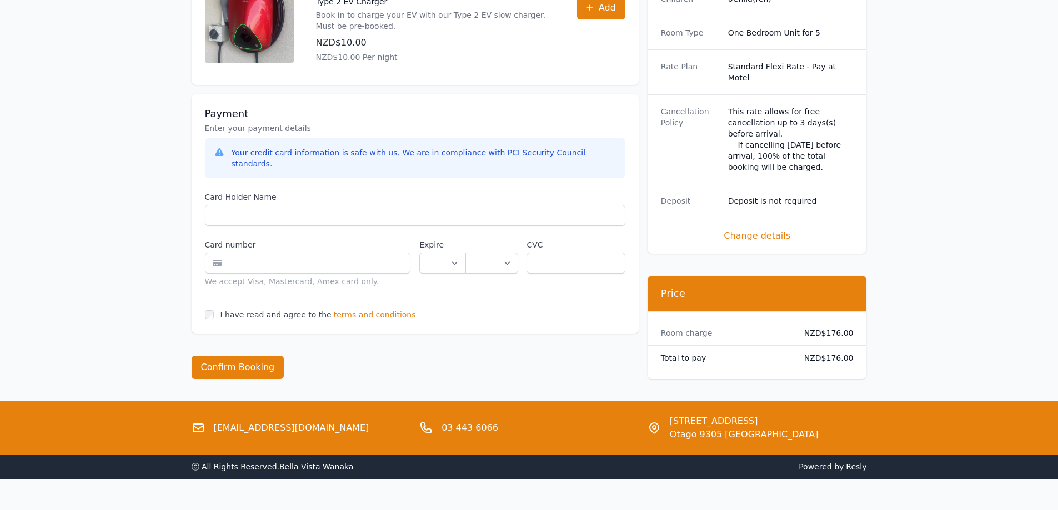 Image resolution: width=1058 pixels, height=510 pixels. Describe the element at coordinates (700, 467) in the screenshot. I see `span: Powered by` at that location.